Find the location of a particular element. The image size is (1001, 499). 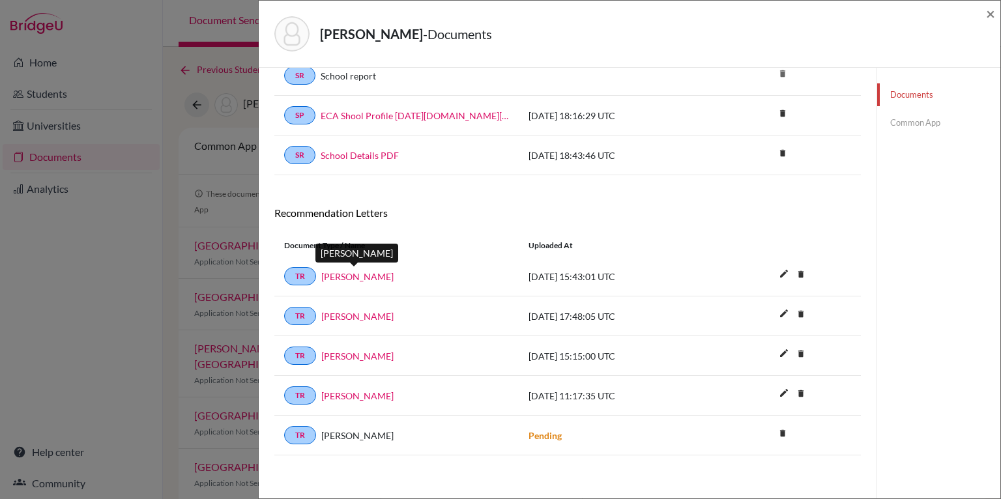

span: - Documents is located at coordinates (457, 34).